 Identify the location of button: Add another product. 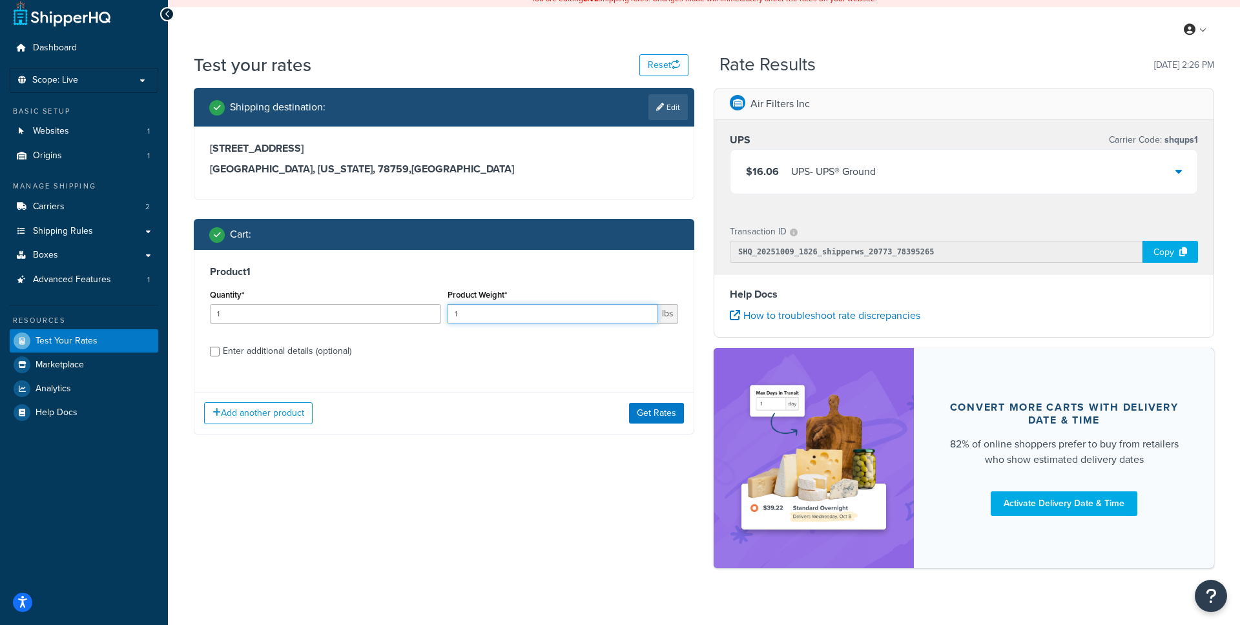
(258, 413).